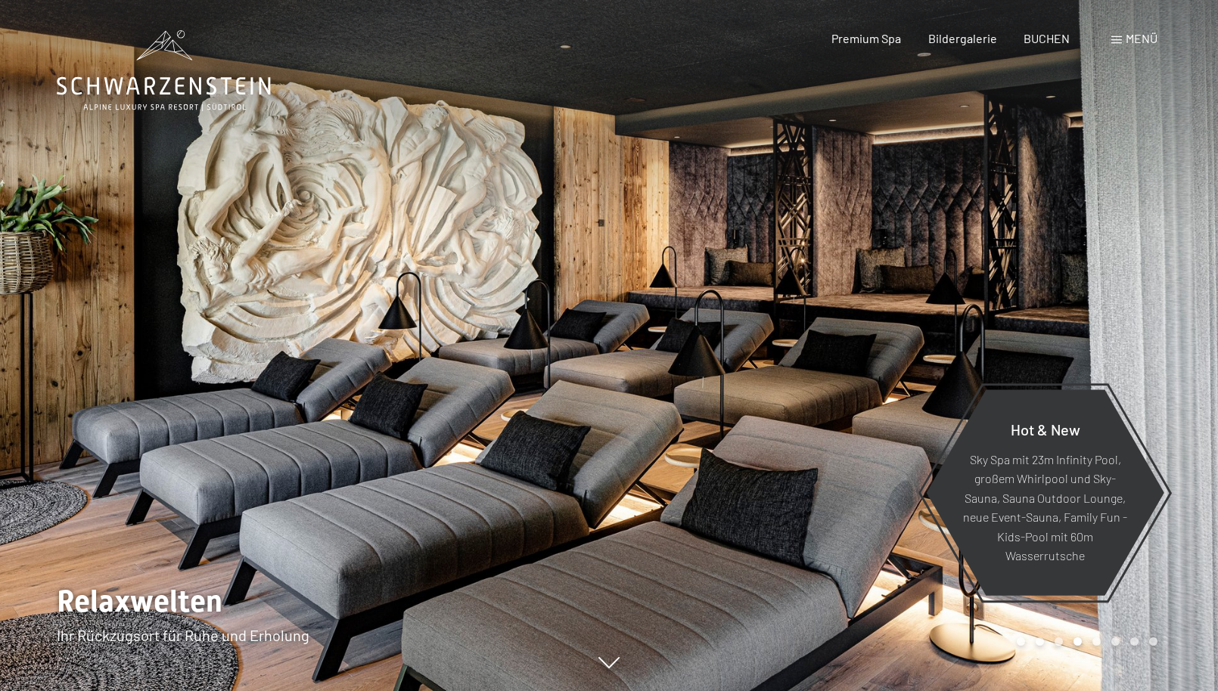  Describe the element at coordinates (1141, 38) in the screenshot. I see `span: Menü` at that location.